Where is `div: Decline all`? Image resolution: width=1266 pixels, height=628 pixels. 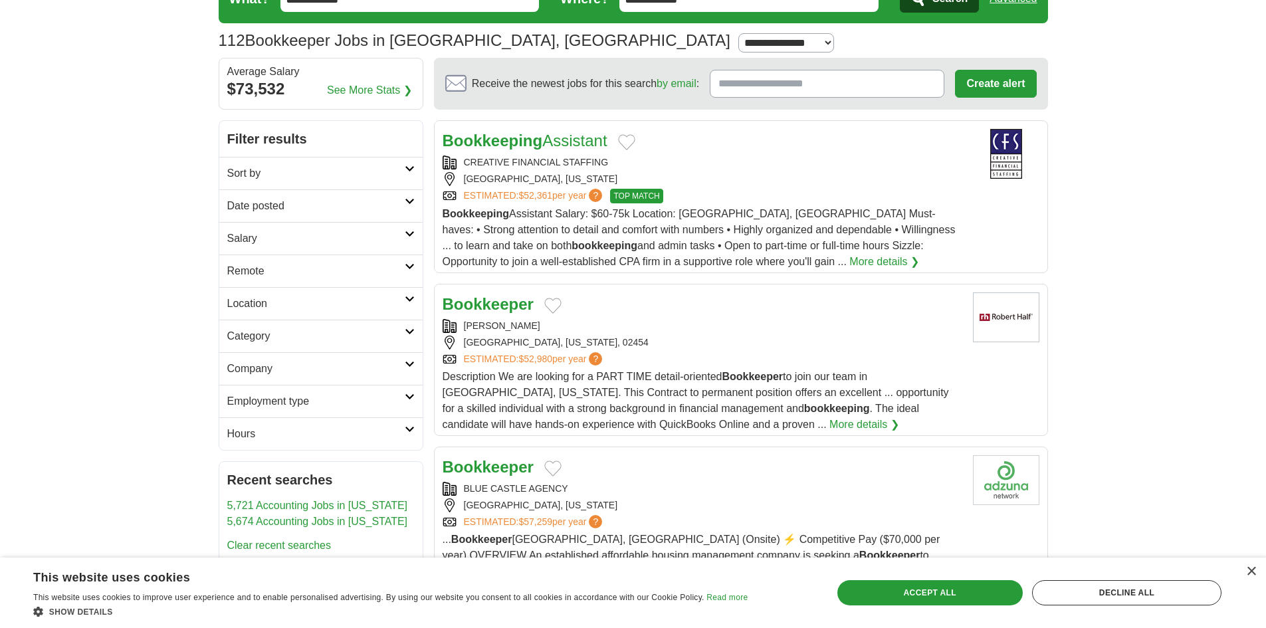
div: Decline all is located at coordinates (1126, 593).